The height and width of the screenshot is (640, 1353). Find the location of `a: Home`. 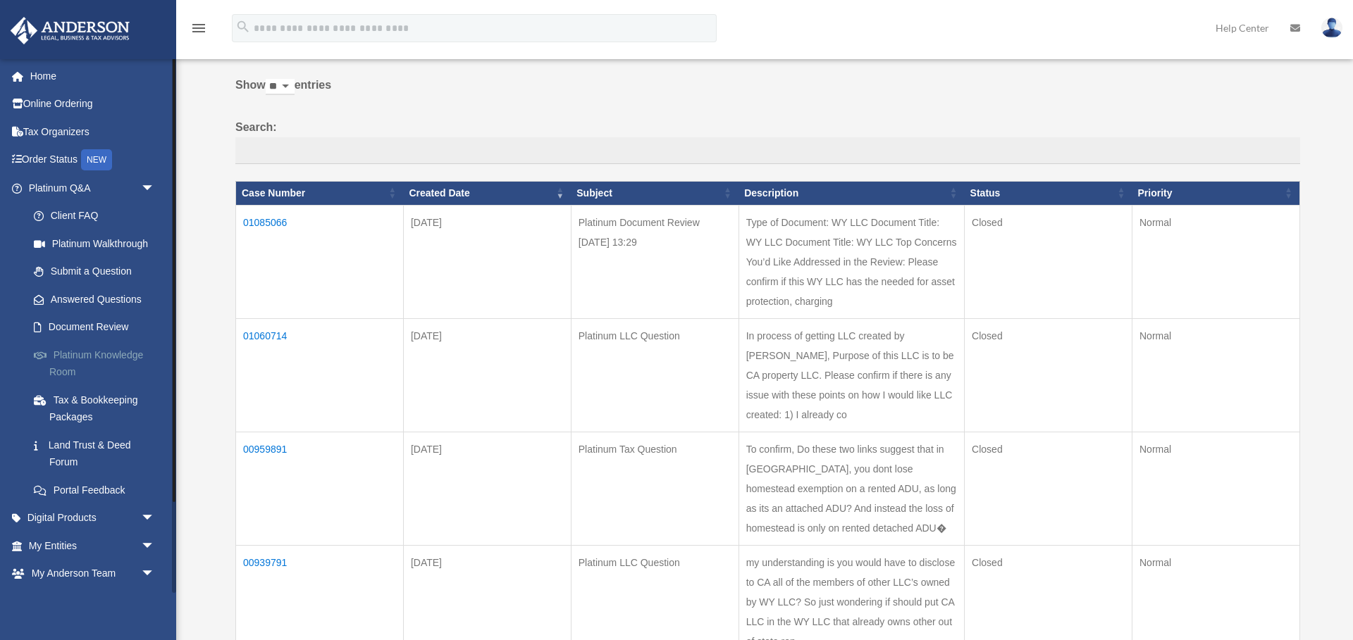

a: Home is located at coordinates (93, 76).